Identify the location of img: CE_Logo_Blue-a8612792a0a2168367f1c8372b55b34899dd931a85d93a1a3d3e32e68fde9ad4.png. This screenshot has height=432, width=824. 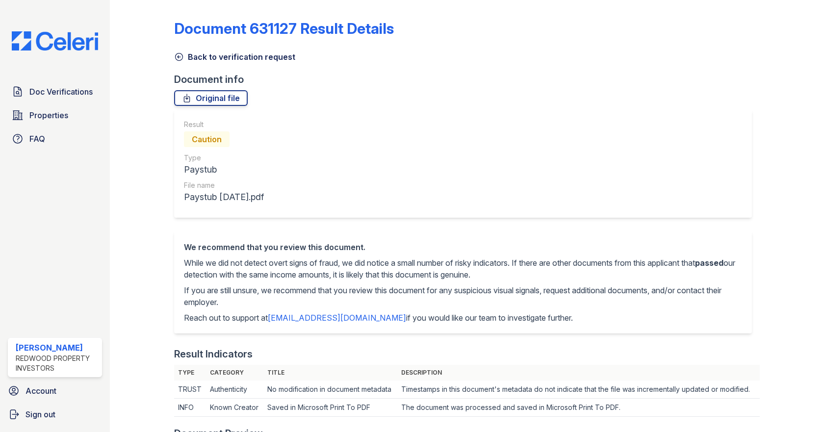
(55, 41).